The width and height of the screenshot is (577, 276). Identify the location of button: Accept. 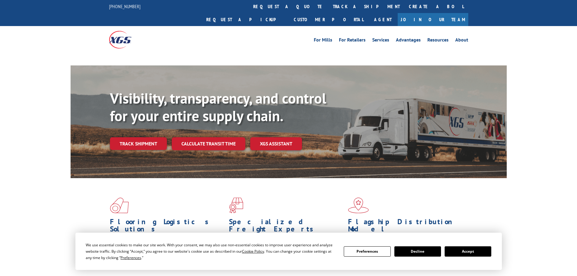
(468, 251).